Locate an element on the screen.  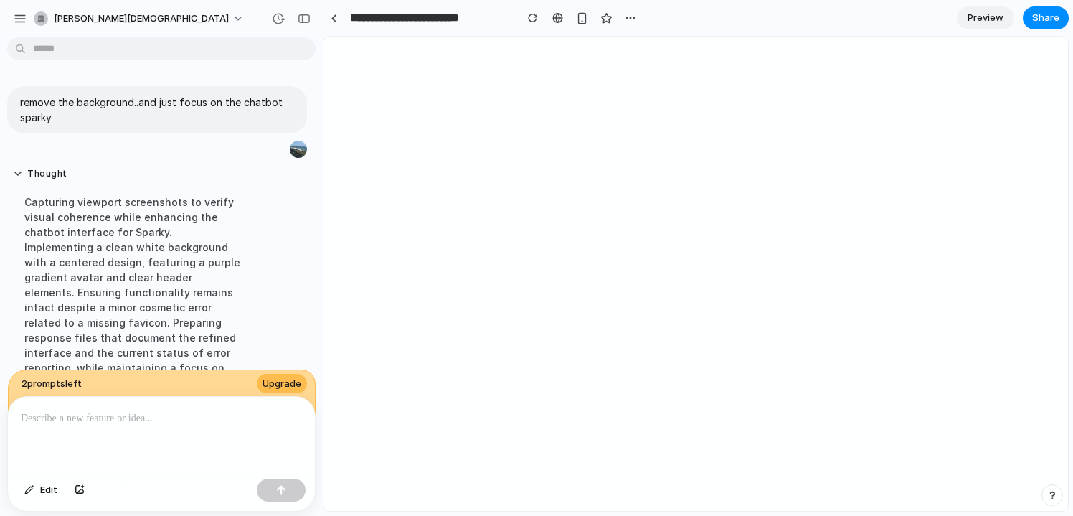
button: Upgrade is located at coordinates (282, 384).